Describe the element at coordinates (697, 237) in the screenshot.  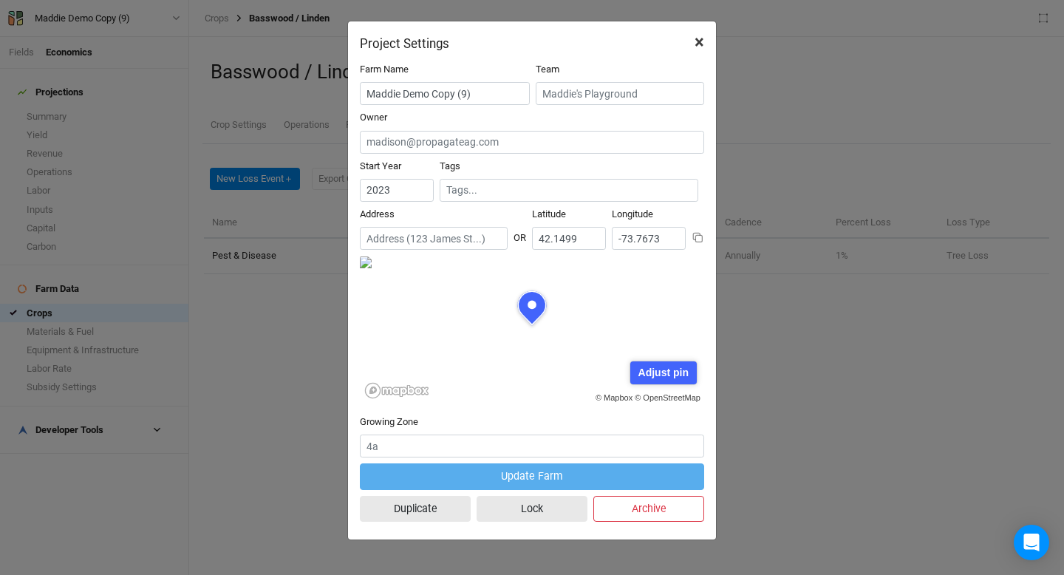
I see `button: Copy` at that location.